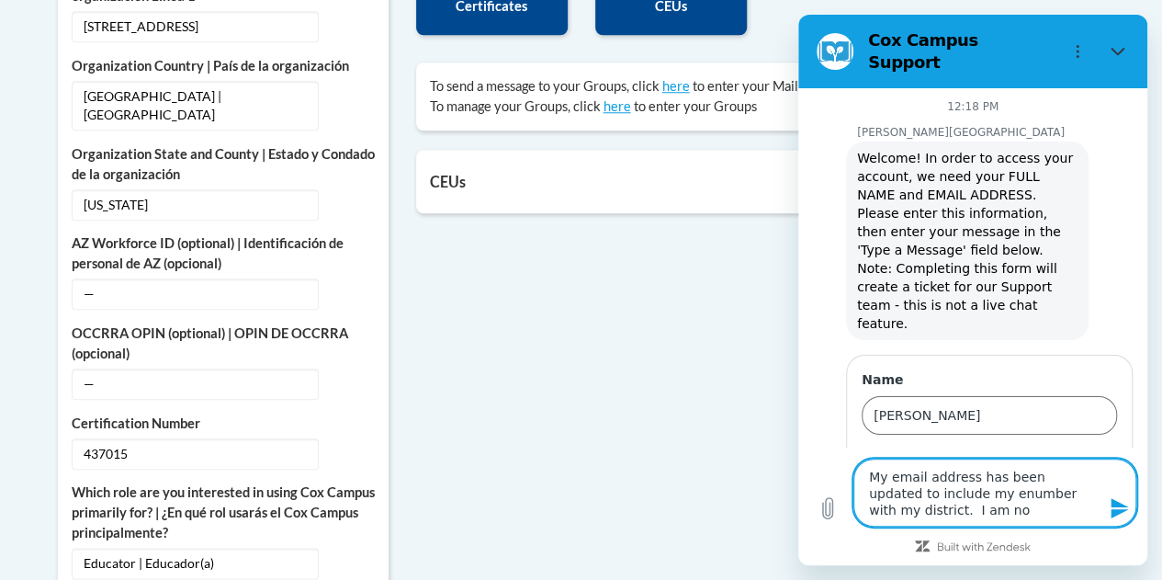  I want to click on label: Organization State and County | Estado y Condado de la organización, so click(223, 164).